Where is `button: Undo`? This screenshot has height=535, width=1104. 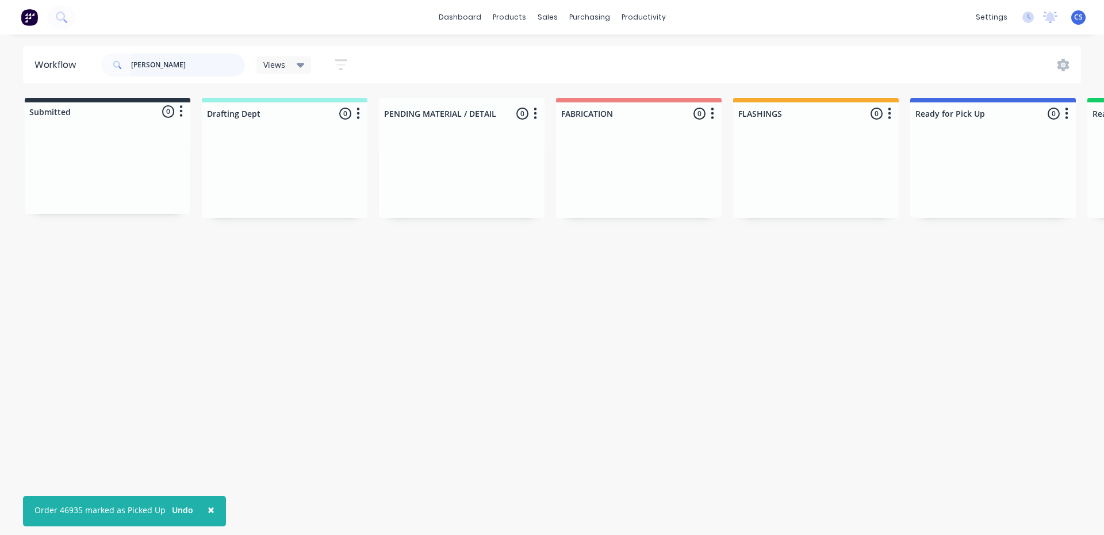
button: Undo is located at coordinates (182, 510).